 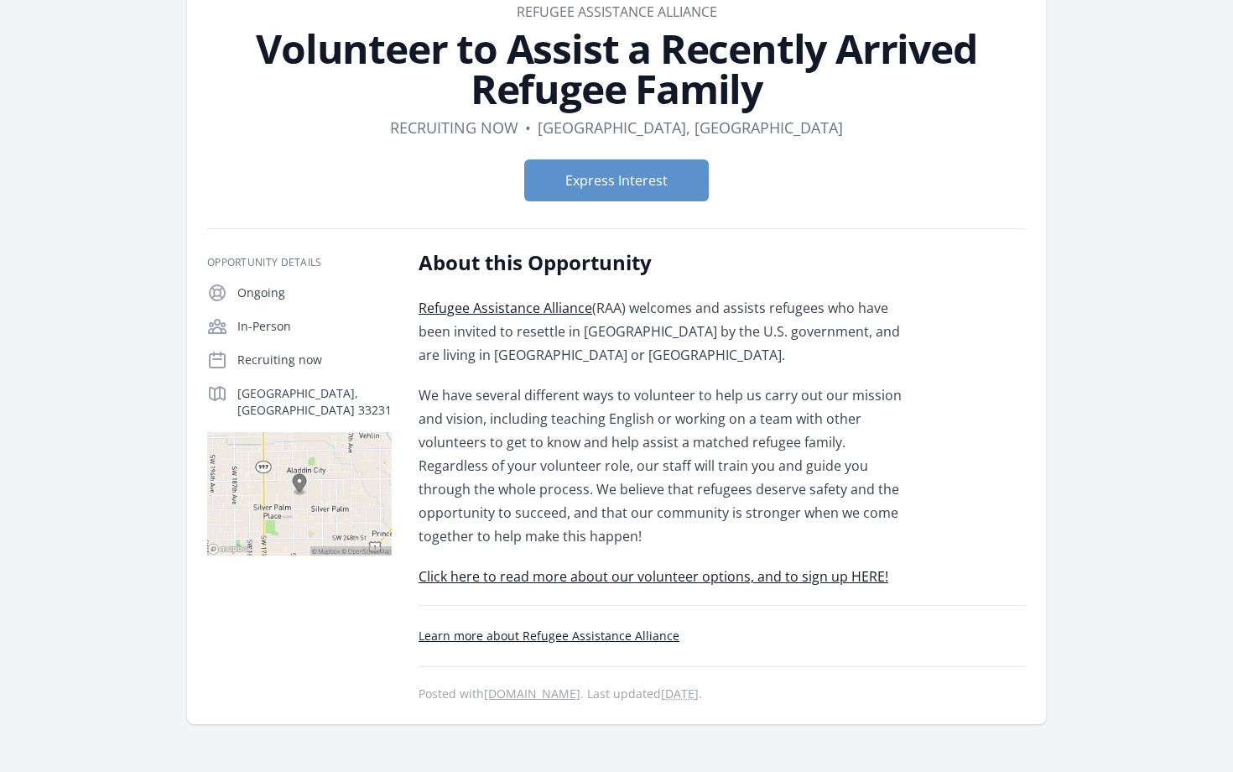 I want to click on img: Map, so click(x=299, y=493).